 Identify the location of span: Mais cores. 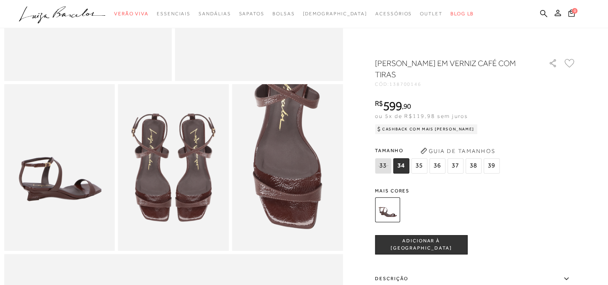
(476, 191).